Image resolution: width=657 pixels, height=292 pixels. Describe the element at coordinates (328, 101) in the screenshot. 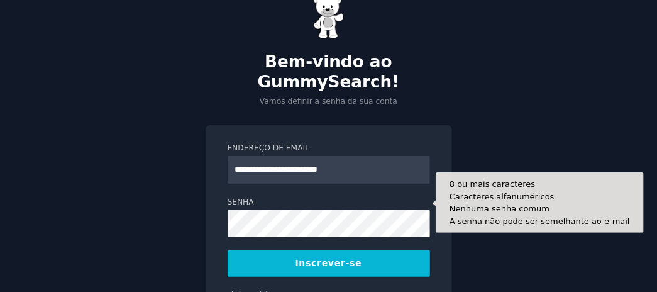

I see `font: Vamos definir a senha da sua conta` at that location.